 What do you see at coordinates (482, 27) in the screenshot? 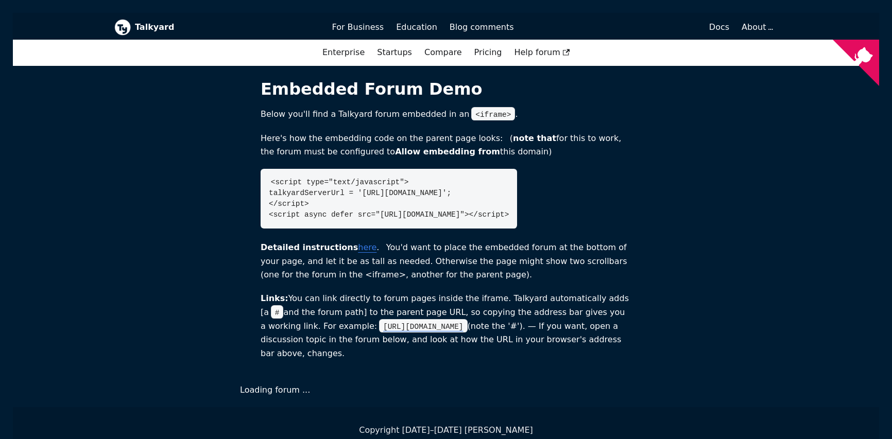
I see `a: Blog comments` at bounding box center [482, 27].